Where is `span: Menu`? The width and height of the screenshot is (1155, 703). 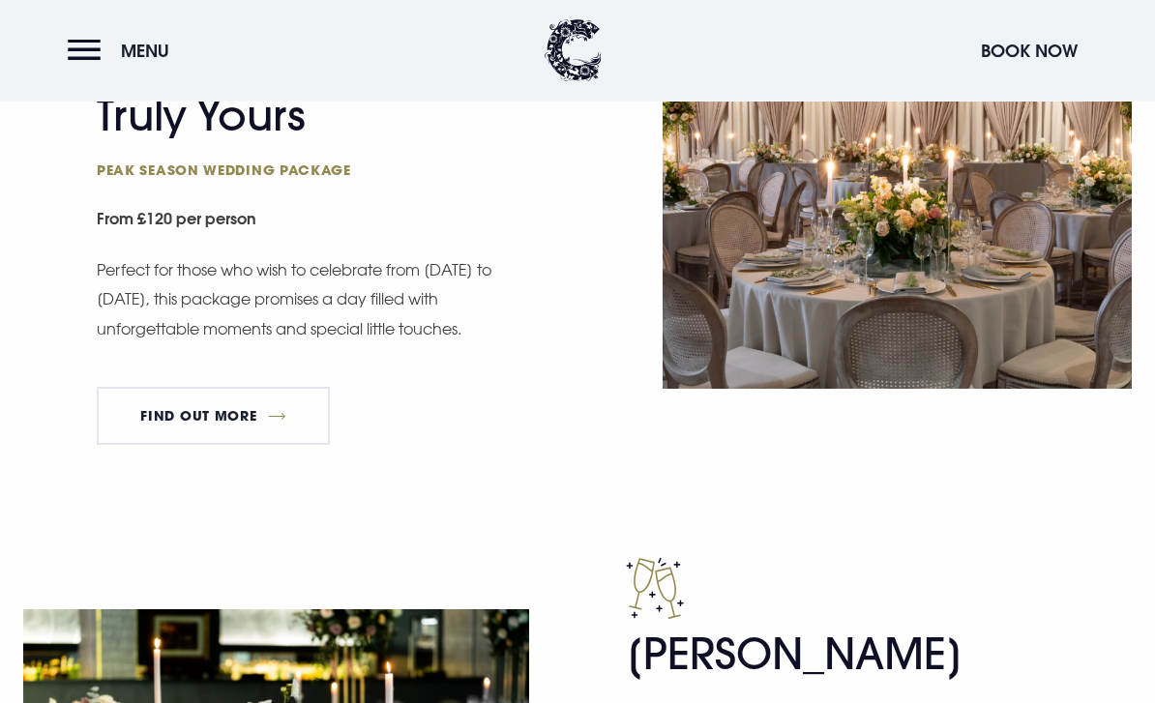
span: Menu is located at coordinates (145, 50).